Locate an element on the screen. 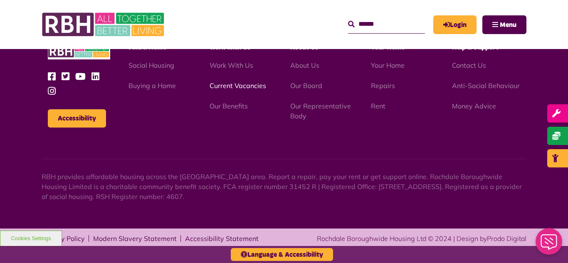  button: Accessibility is located at coordinates (77, 118).